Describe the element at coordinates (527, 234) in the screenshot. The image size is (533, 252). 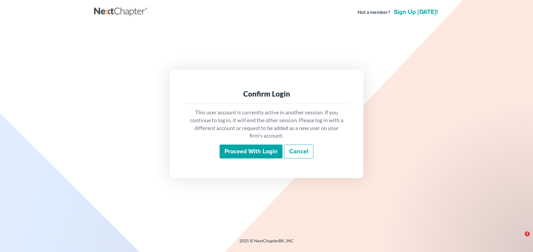
I see `span: 2` at that location.